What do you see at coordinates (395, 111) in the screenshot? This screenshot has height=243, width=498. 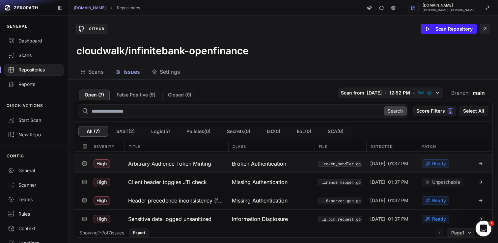 I see `button: Search` at bounding box center [395, 111].